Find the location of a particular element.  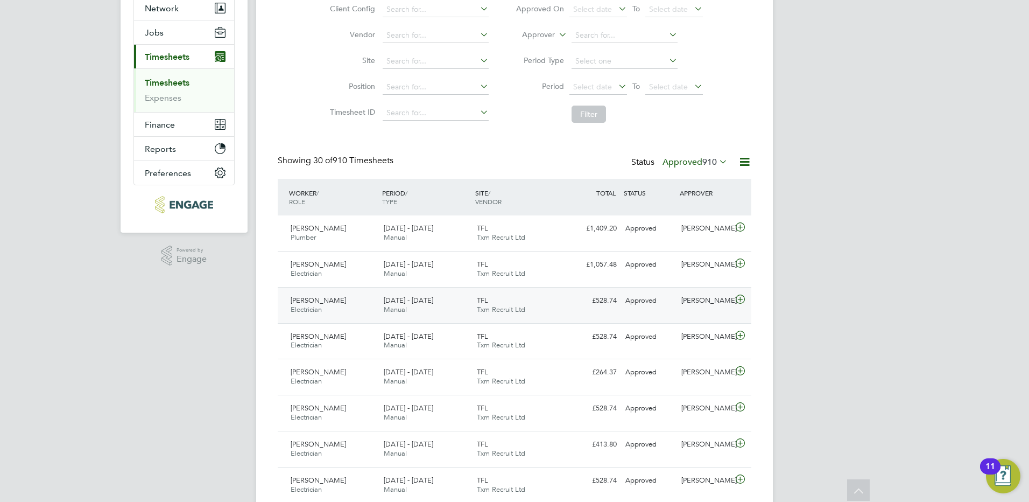

label: Approved On is located at coordinates (540, 9).